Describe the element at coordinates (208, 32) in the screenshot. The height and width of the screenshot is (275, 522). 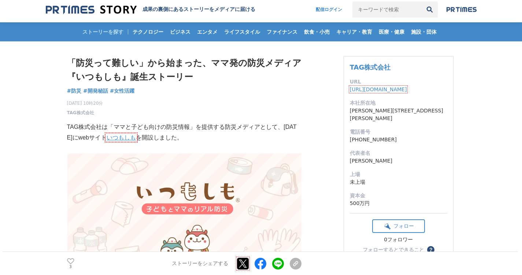
I see `span: エンタメ` at that location.